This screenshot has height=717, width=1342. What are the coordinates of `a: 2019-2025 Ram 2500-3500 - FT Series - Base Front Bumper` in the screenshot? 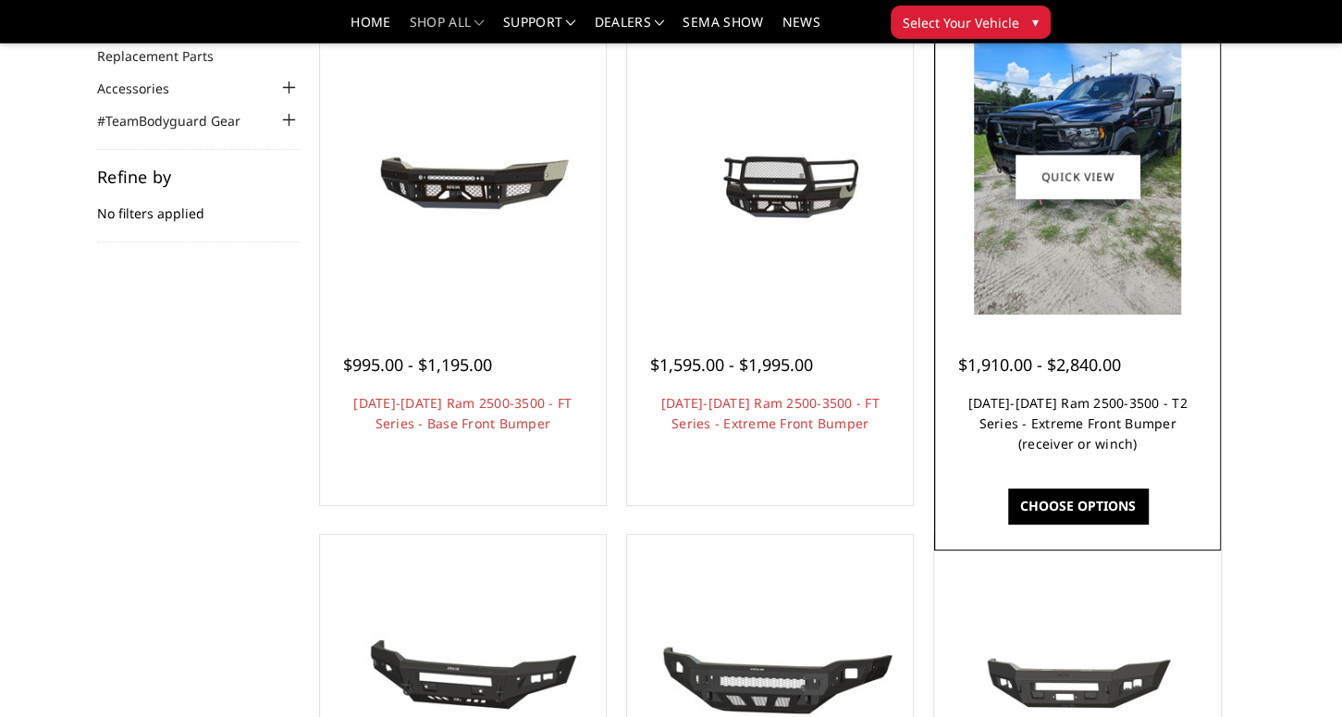 It's located at (462, 176).